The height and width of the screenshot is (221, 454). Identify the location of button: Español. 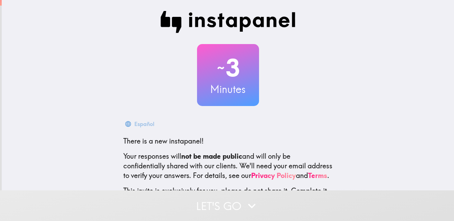
(140, 124).